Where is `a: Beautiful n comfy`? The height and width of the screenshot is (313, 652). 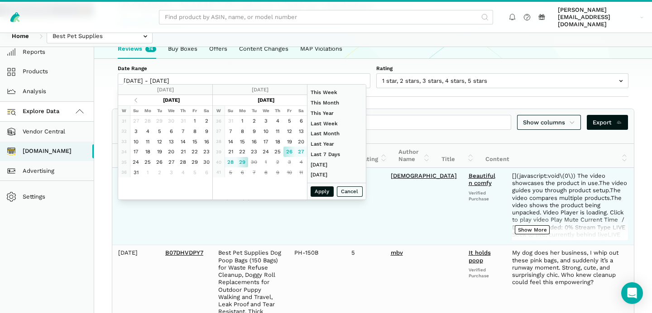
a: Beautiful n comfy is located at coordinates (482, 179).